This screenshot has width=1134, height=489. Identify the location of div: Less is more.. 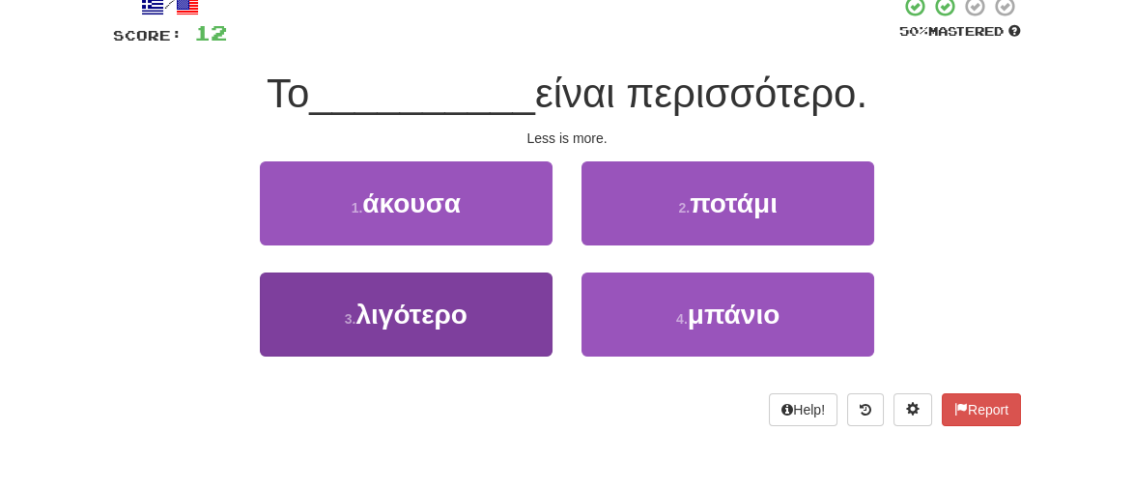
(567, 138).